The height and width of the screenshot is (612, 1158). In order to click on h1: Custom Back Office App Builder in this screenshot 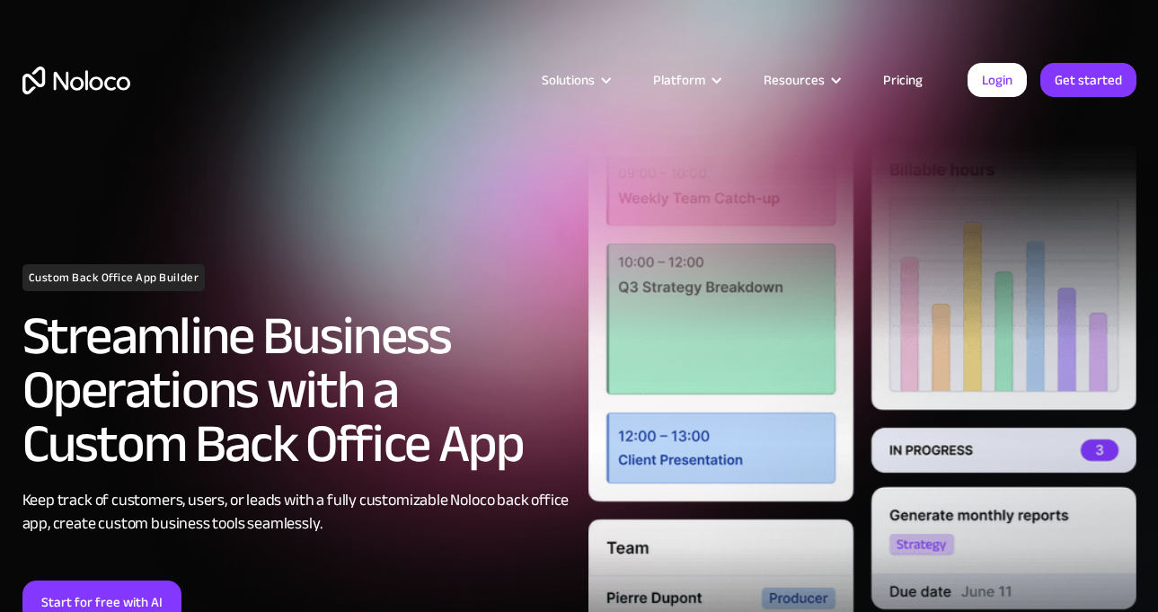, I will do `click(114, 278)`.